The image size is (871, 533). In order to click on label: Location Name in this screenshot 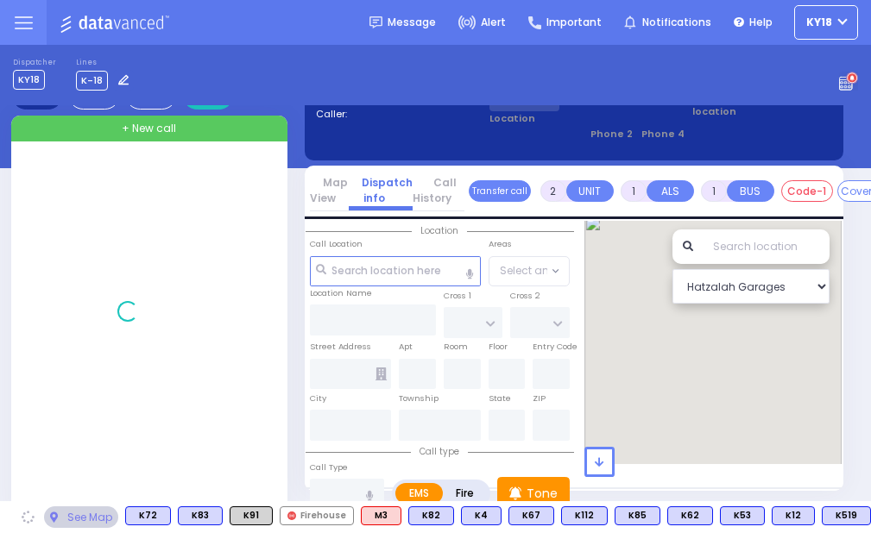, I will do `click(341, 293)`.